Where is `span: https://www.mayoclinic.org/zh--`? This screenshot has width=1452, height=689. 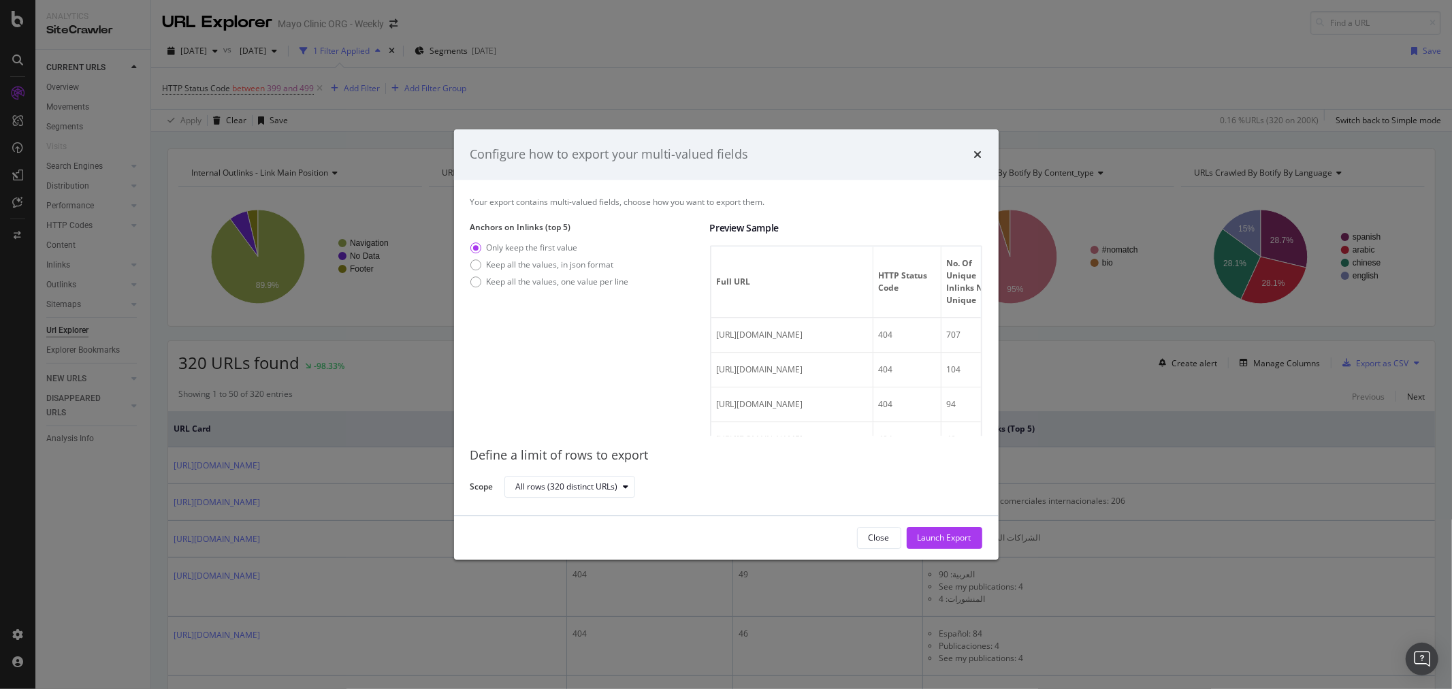
span: https://www.mayoclinic.org/zh-- is located at coordinates (760, 334).